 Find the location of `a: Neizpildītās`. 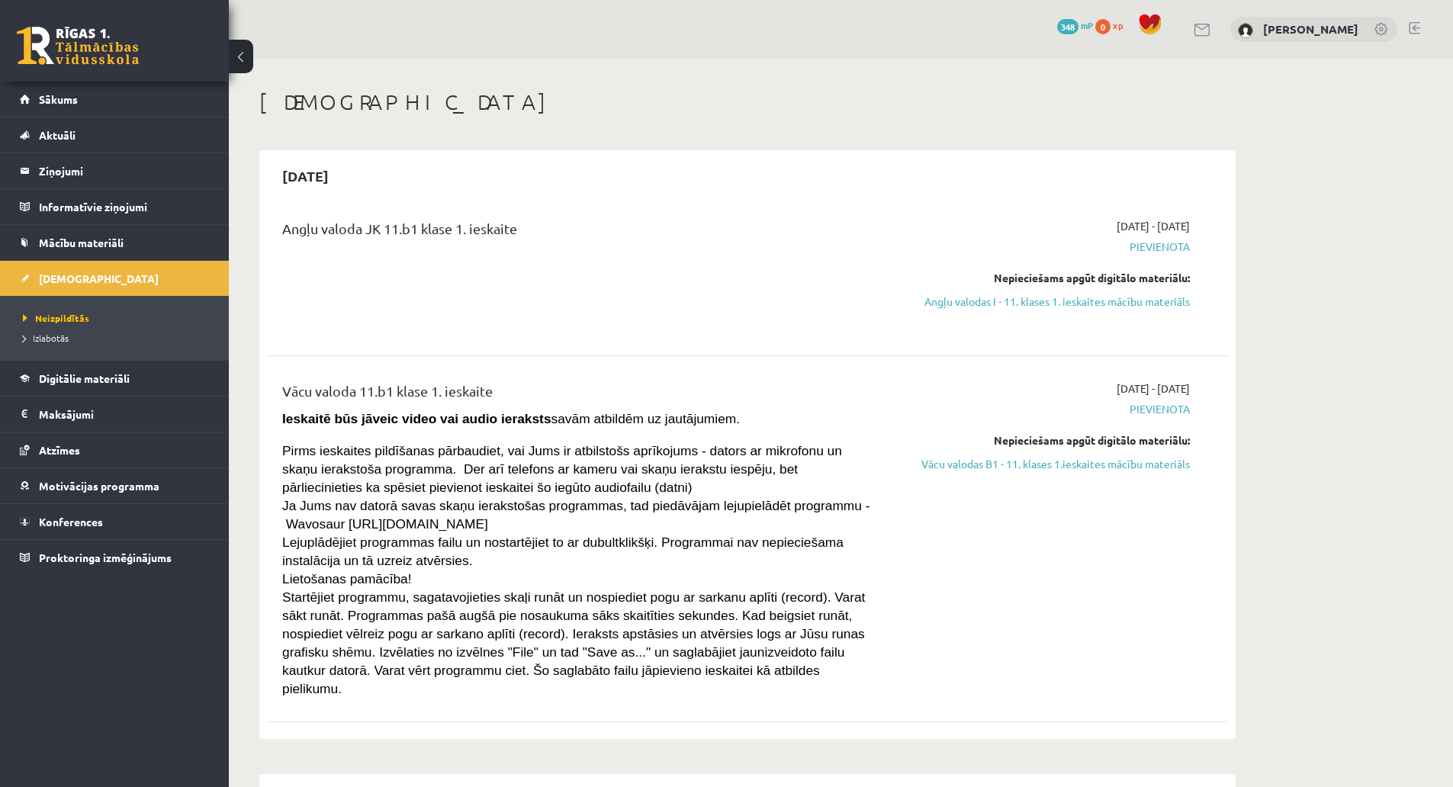

a: Neizpildītās is located at coordinates (118, 318).